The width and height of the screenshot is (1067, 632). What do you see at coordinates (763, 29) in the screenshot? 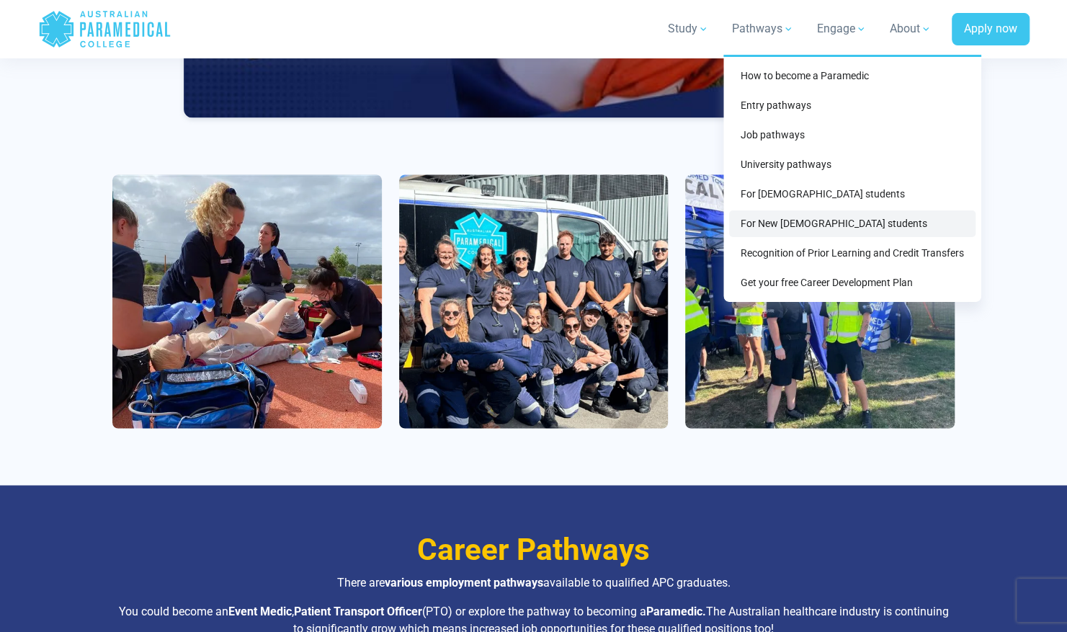
I see `a: Pathways` at bounding box center [763, 29].